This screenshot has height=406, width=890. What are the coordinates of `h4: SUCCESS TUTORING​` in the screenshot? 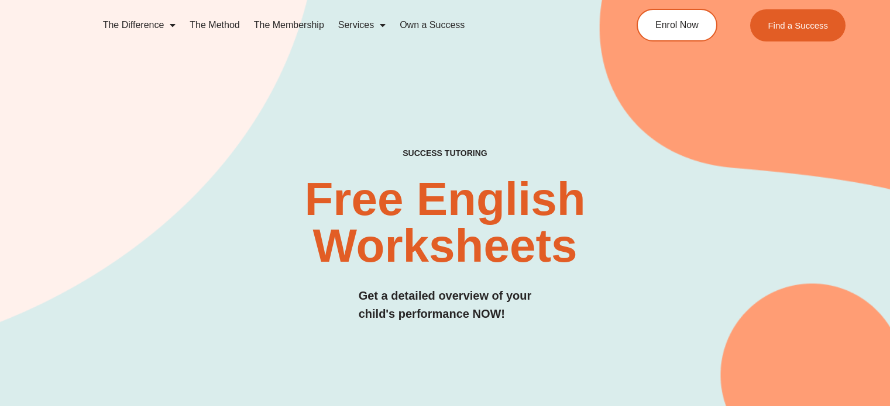 It's located at (444, 153).